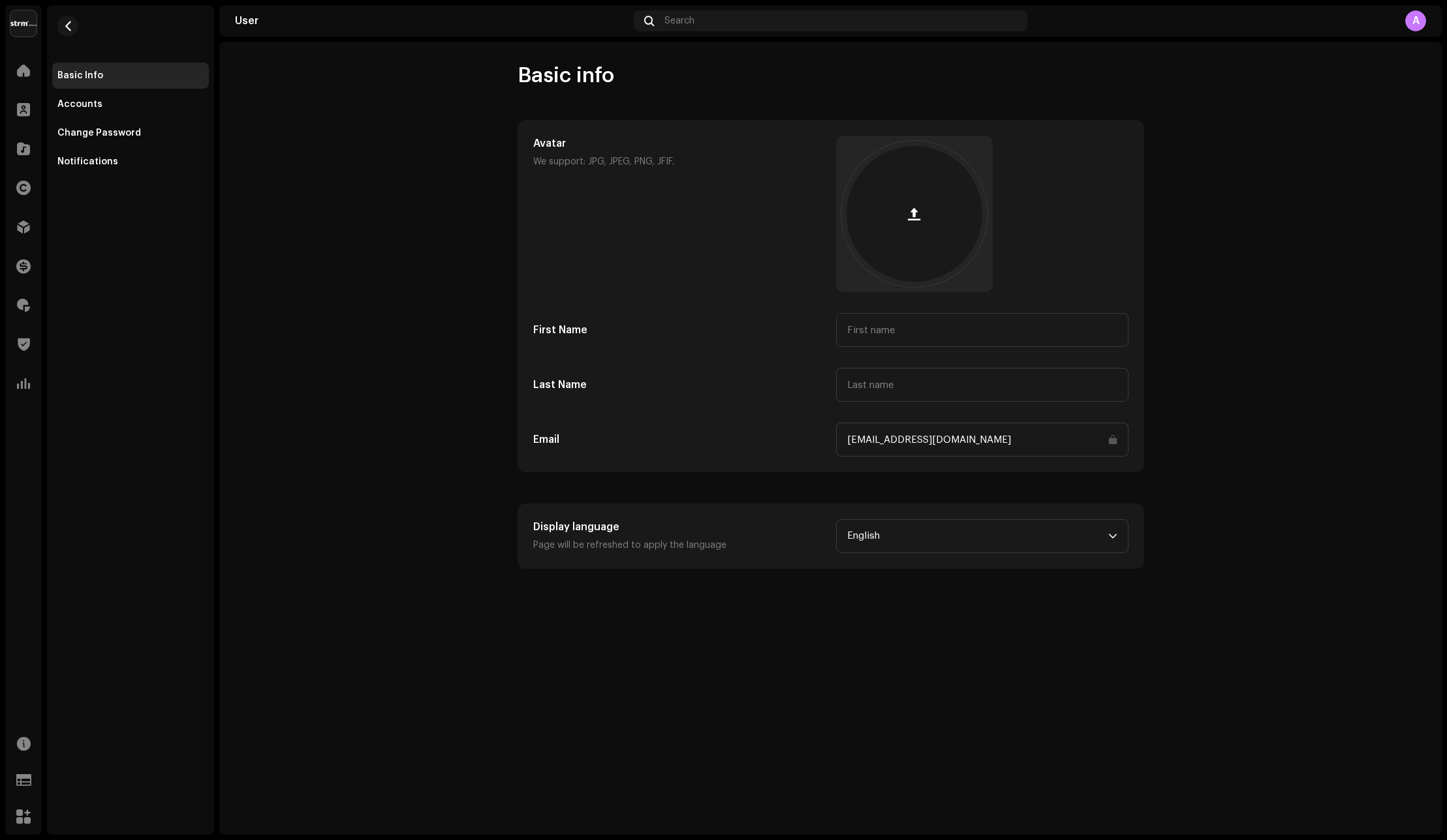 This screenshot has width=1447, height=840. Describe the element at coordinates (566, 76) in the screenshot. I see `span: Basic info` at that location.